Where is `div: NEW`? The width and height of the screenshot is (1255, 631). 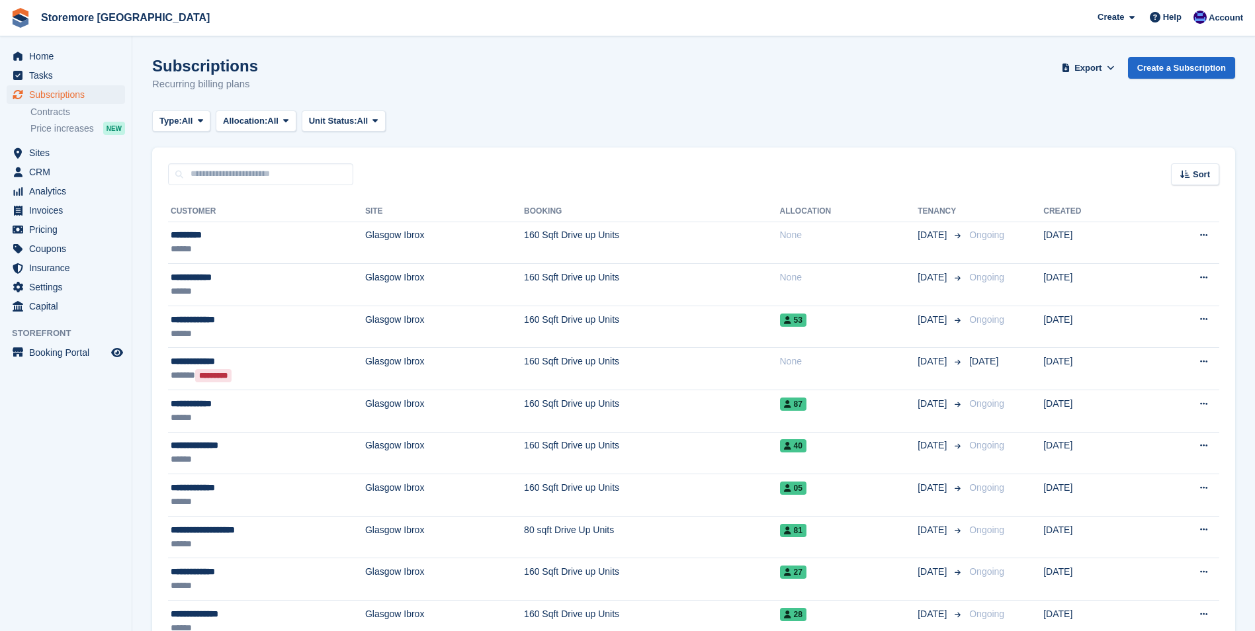 div: NEW is located at coordinates (114, 128).